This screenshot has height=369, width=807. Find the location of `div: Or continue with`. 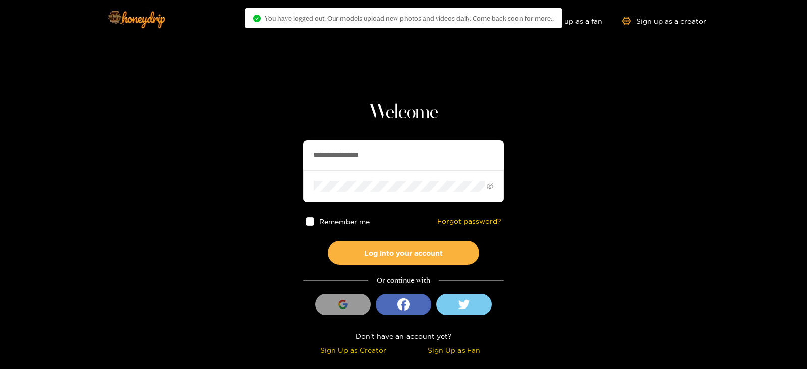

div: Or continue with is located at coordinates (403, 280).